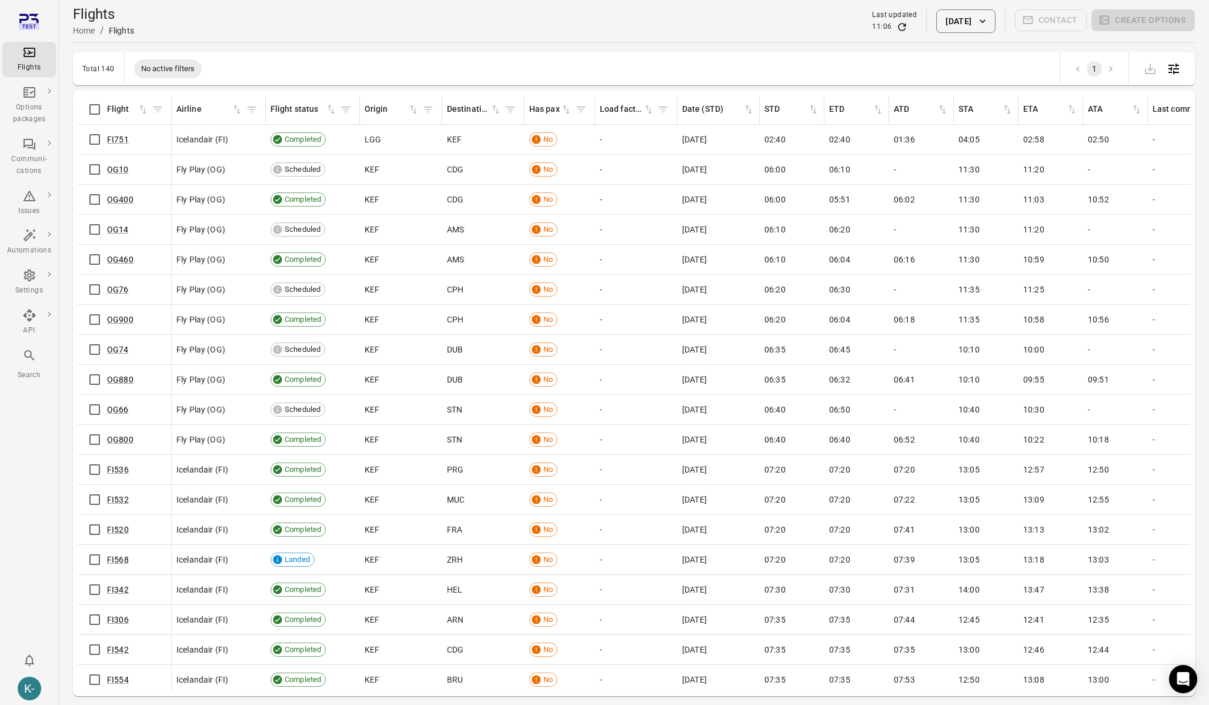 The image size is (1209, 705). I want to click on span: 13:05, so click(969, 469).